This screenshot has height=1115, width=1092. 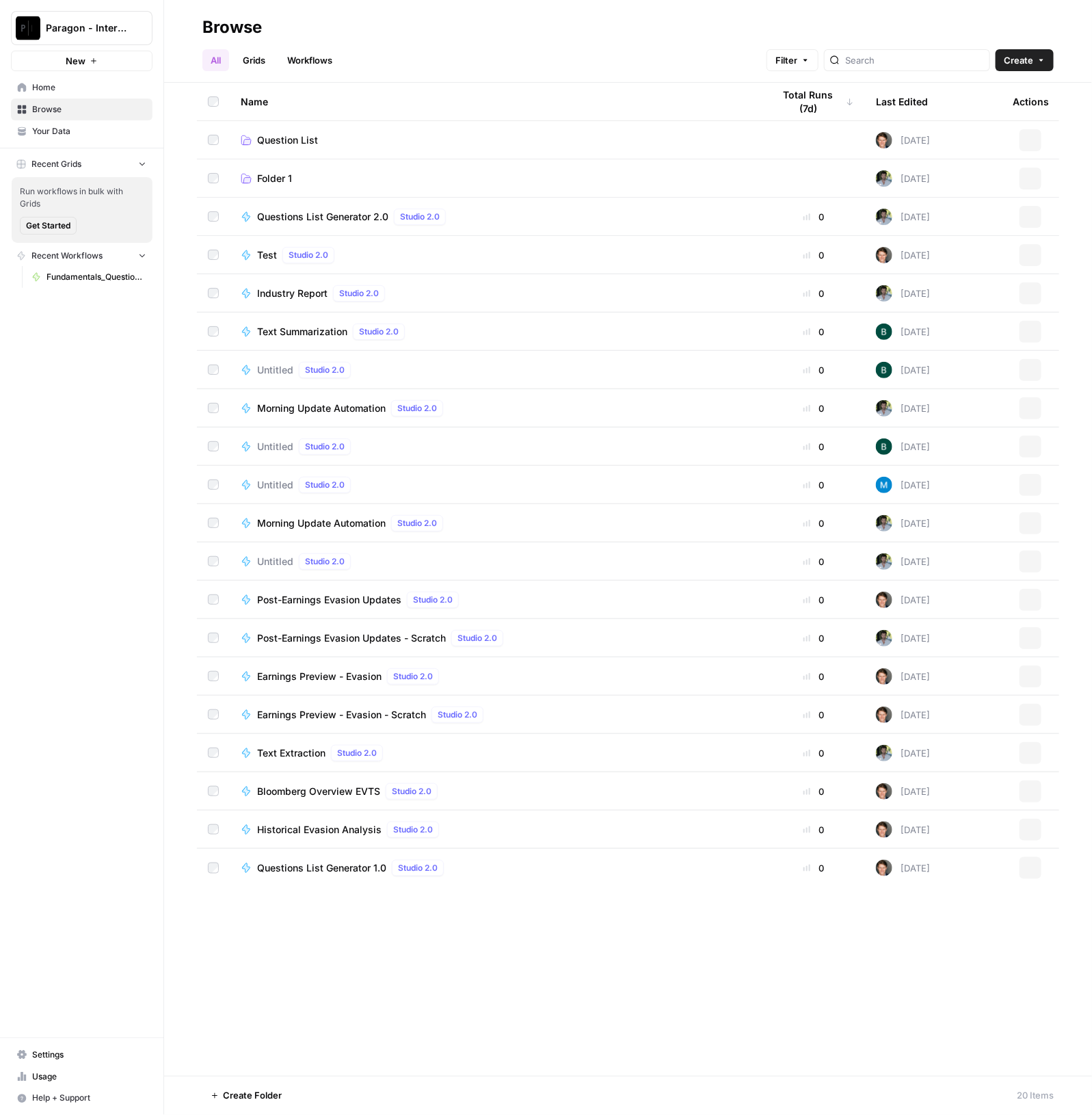 What do you see at coordinates (322, 524) in the screenshot?
I see `span: Morning Update Automation` at bounding box center [322, 524].